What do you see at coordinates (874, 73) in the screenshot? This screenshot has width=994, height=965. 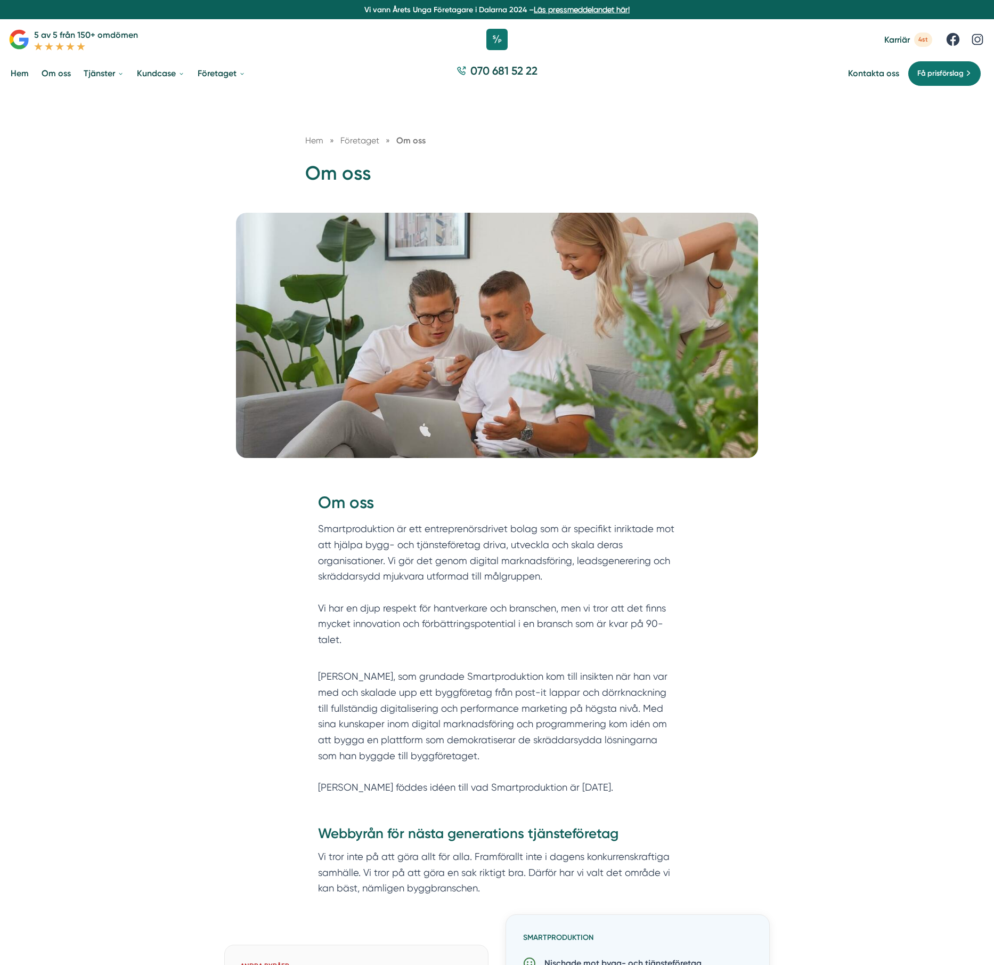 I see `a: Kontakta oss` at bounding box center [874, 73].